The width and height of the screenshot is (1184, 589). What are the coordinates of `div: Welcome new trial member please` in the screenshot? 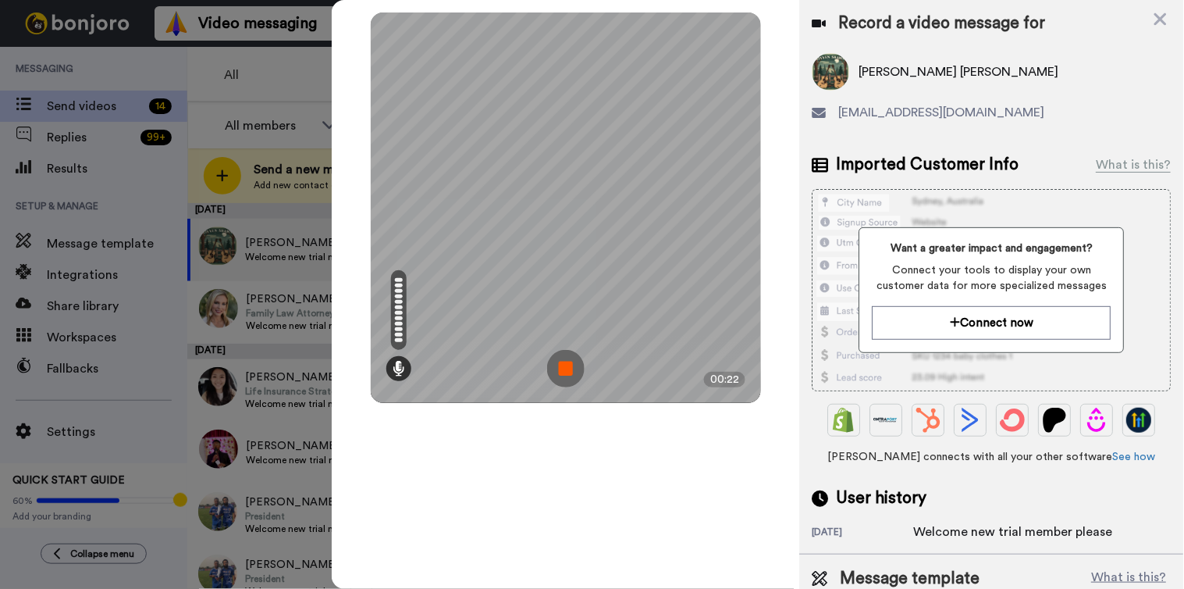 It's located at (1013, 532).